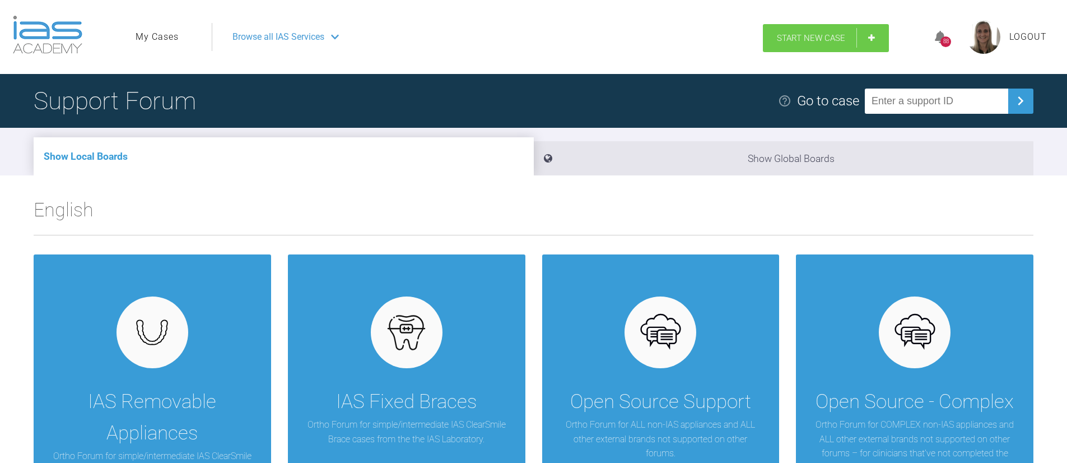 The height and width of the screenshot is (463, 1067). Describe the element at coordinates (48, 35) in the screenshot. I see `img: logo-light.3e3ef733.png` at that location.